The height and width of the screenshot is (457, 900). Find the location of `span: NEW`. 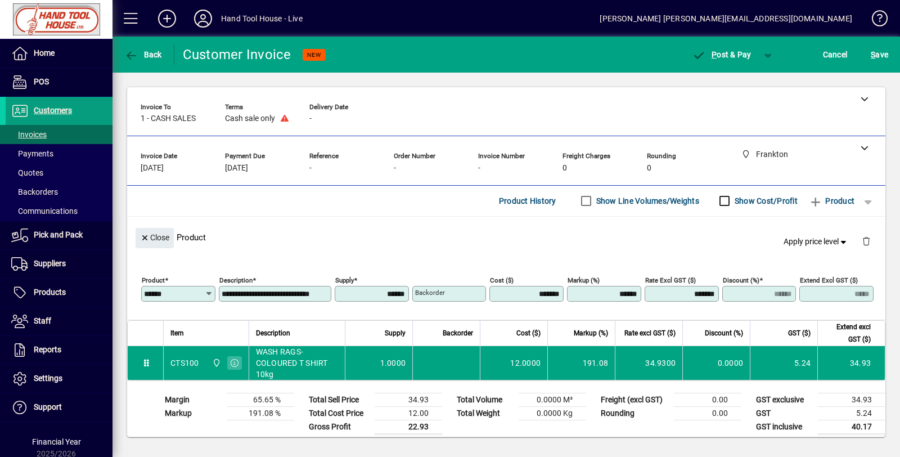

span: NEW is located at coordinates (314, 55).